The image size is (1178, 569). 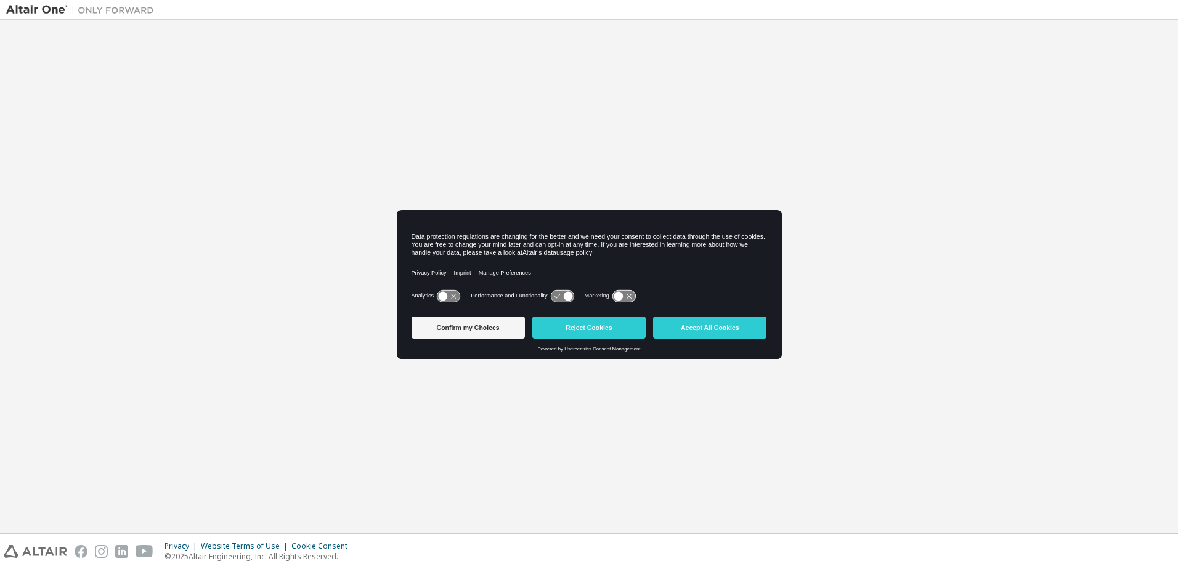 I want to click on p: © 2025 Altair Engineering, Inc. All Rights Reserved., so click(x=259, y=556).